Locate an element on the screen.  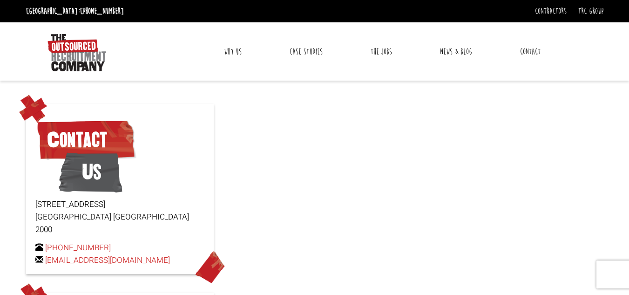
img: The Outsourced Recruitment Company is located at coordinates (77, 53).